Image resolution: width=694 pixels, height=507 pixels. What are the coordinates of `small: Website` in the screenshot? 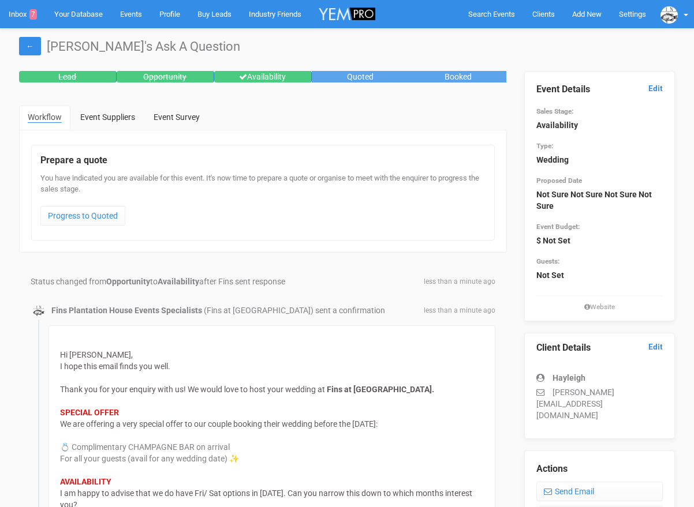 It's located at (600, 307).